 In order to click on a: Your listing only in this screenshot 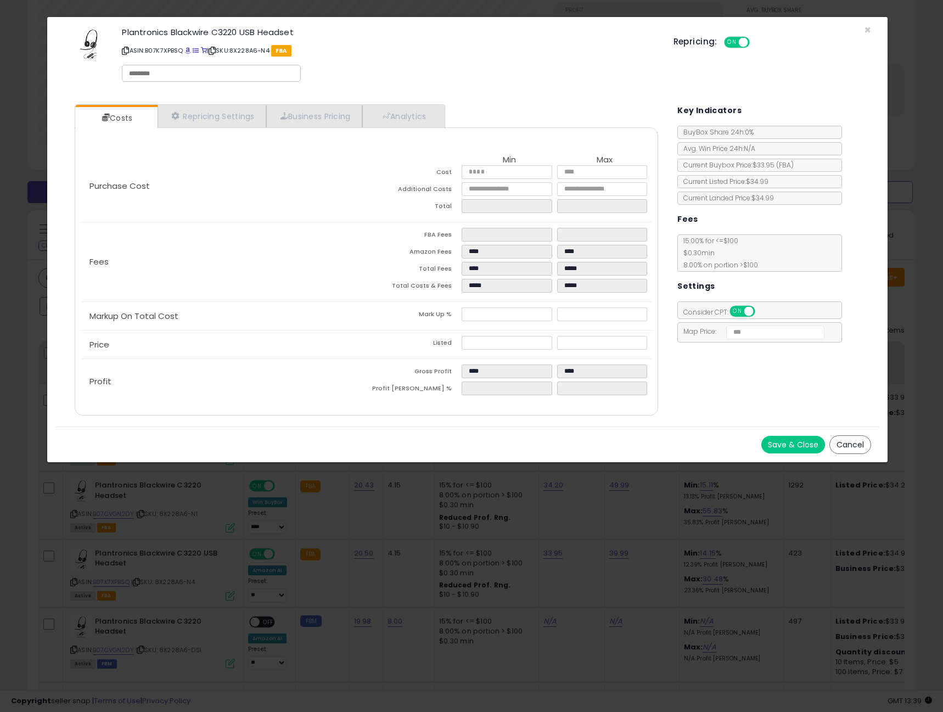, I will do `click(204, 50)`.